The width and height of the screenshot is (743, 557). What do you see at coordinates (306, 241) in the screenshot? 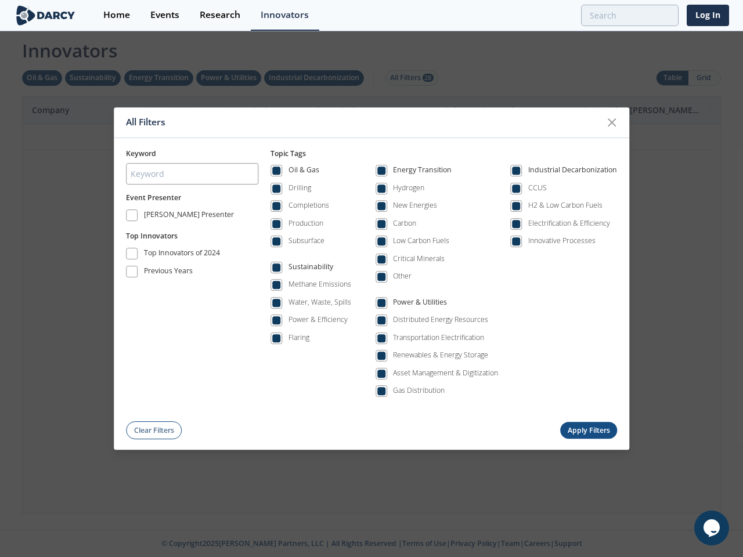
I see `div: Subsurface` at bounding box center [306, 241].